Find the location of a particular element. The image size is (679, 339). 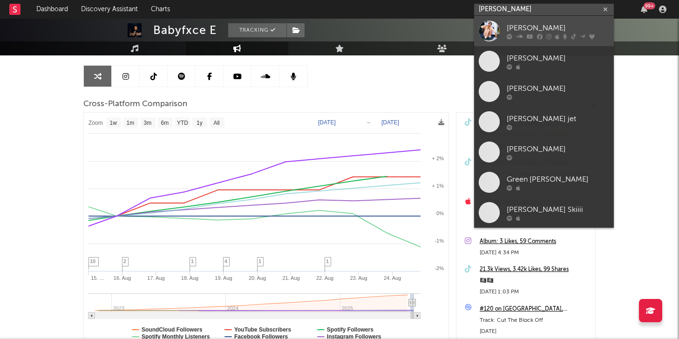

a: Album: 3 Likes, 59 Comments is located at coordinates (535, 242).